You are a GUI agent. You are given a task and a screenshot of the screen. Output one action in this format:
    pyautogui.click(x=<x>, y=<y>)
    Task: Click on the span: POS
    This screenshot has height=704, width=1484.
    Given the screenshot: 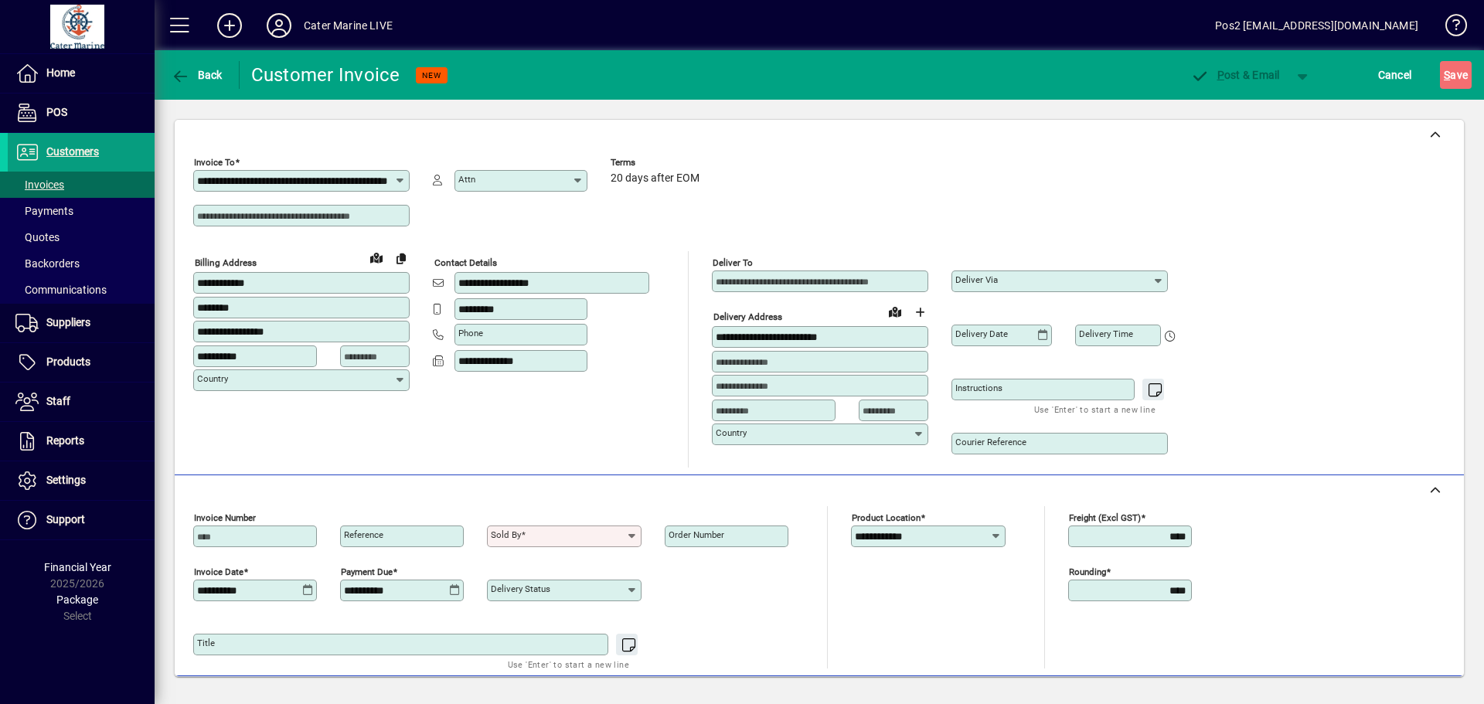 What is the action you would take?
    pyautogui.click(x=56, y=112)
    